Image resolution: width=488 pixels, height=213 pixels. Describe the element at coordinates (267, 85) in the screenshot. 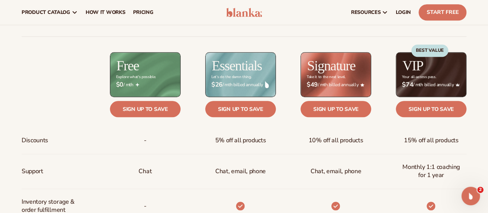

I see `img: drop.png` at that location.